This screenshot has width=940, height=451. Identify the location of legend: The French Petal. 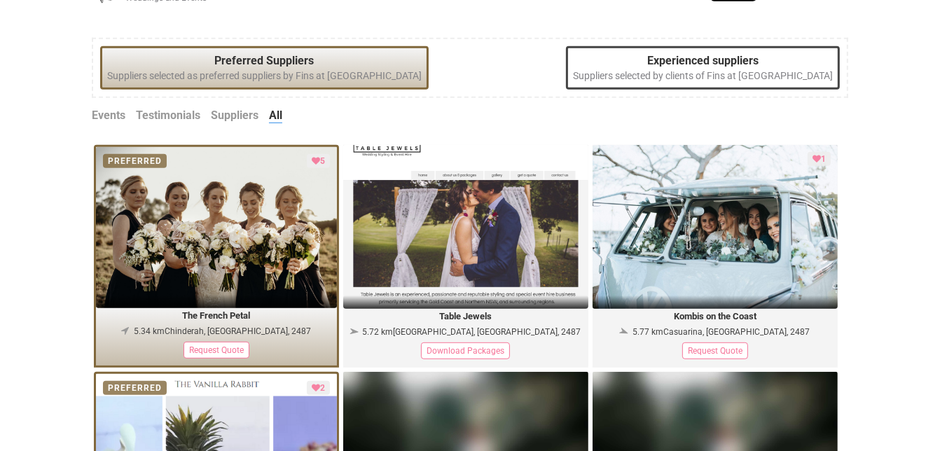
(216, 316).